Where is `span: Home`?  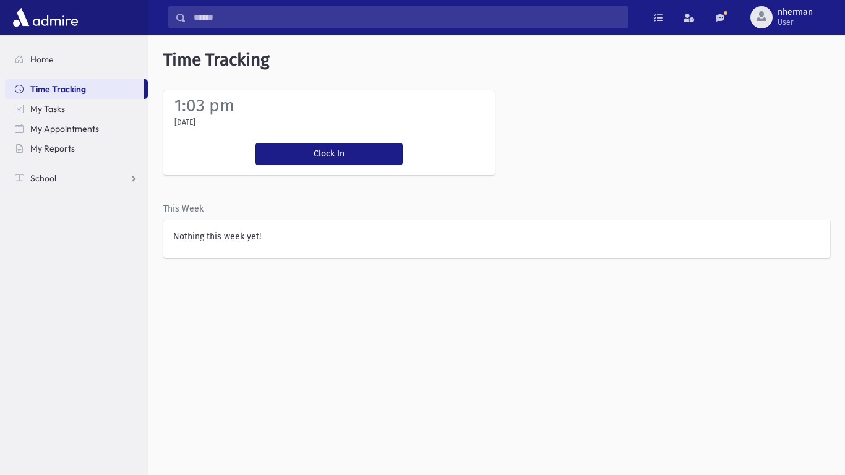
span: Home is located at coordinates (42, 59).